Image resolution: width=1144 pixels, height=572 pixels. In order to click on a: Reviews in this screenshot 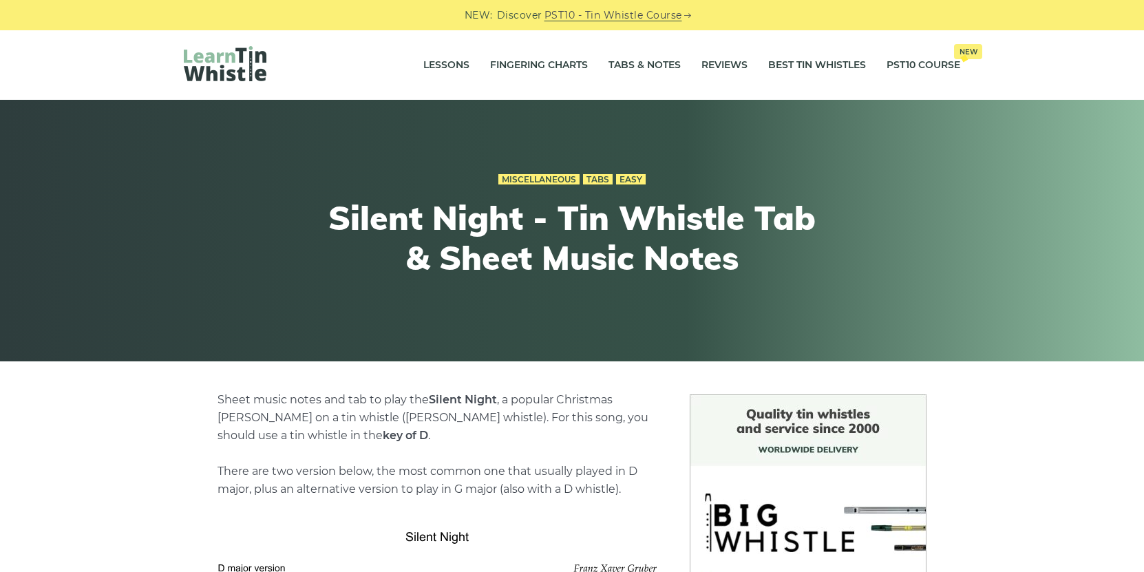, I will do `click(724, 65)`.